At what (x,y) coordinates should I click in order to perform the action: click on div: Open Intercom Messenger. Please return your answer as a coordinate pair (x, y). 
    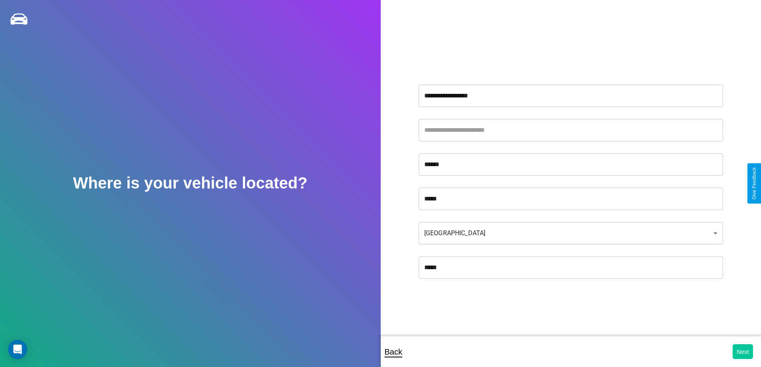
    Looking at the image, I should click on (18, 350).